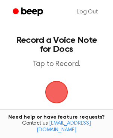  Describe the element at coordinates (56, 45) in the screenshot. I see `h1: Record a Voice Note for Docs` at that location.